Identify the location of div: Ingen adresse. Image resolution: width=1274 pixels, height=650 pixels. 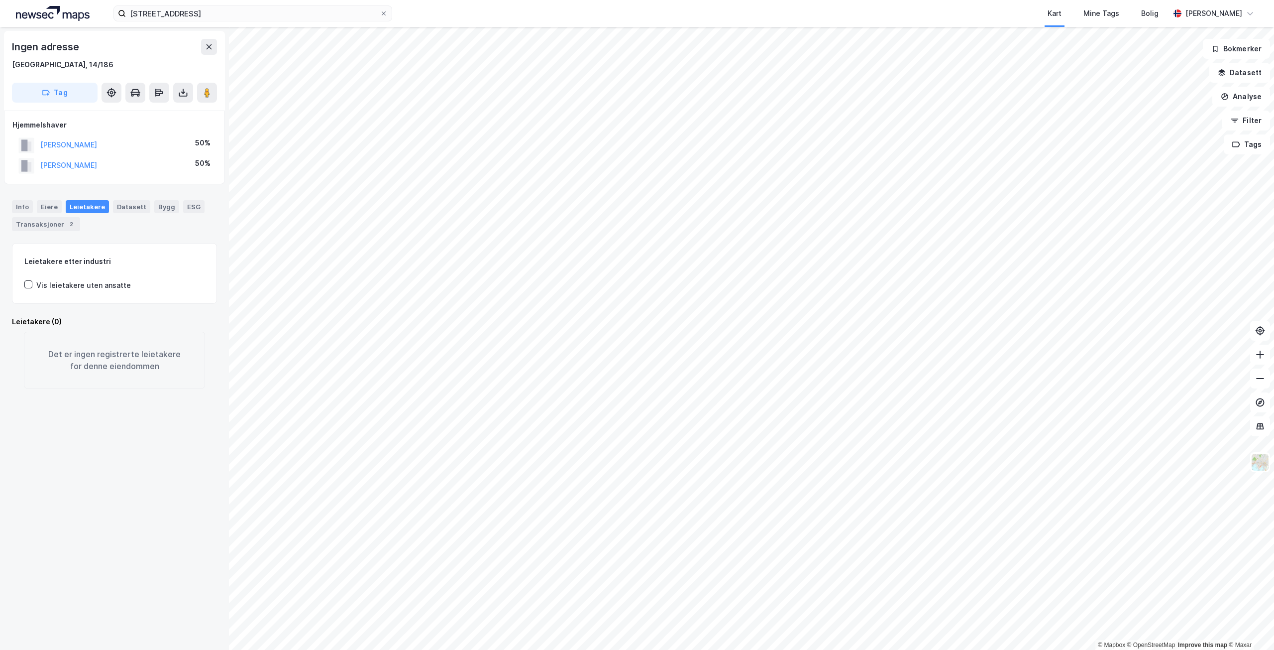
(46, 47).